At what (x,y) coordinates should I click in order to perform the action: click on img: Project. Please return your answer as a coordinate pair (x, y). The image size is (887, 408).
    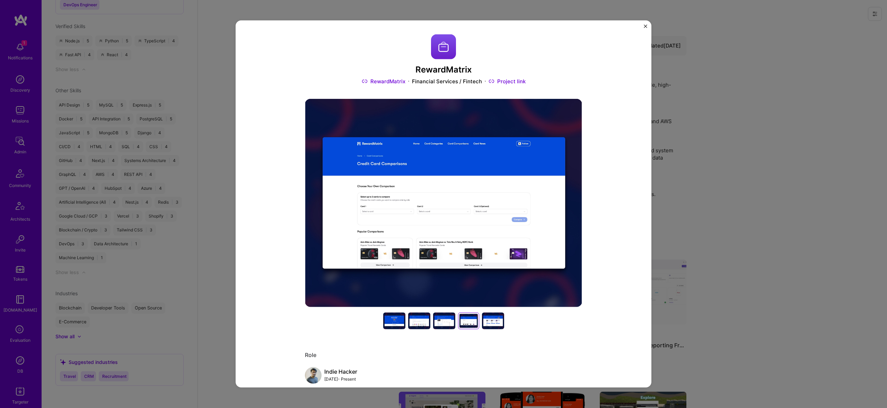
    Looking at the image, I should click on (444, 203).